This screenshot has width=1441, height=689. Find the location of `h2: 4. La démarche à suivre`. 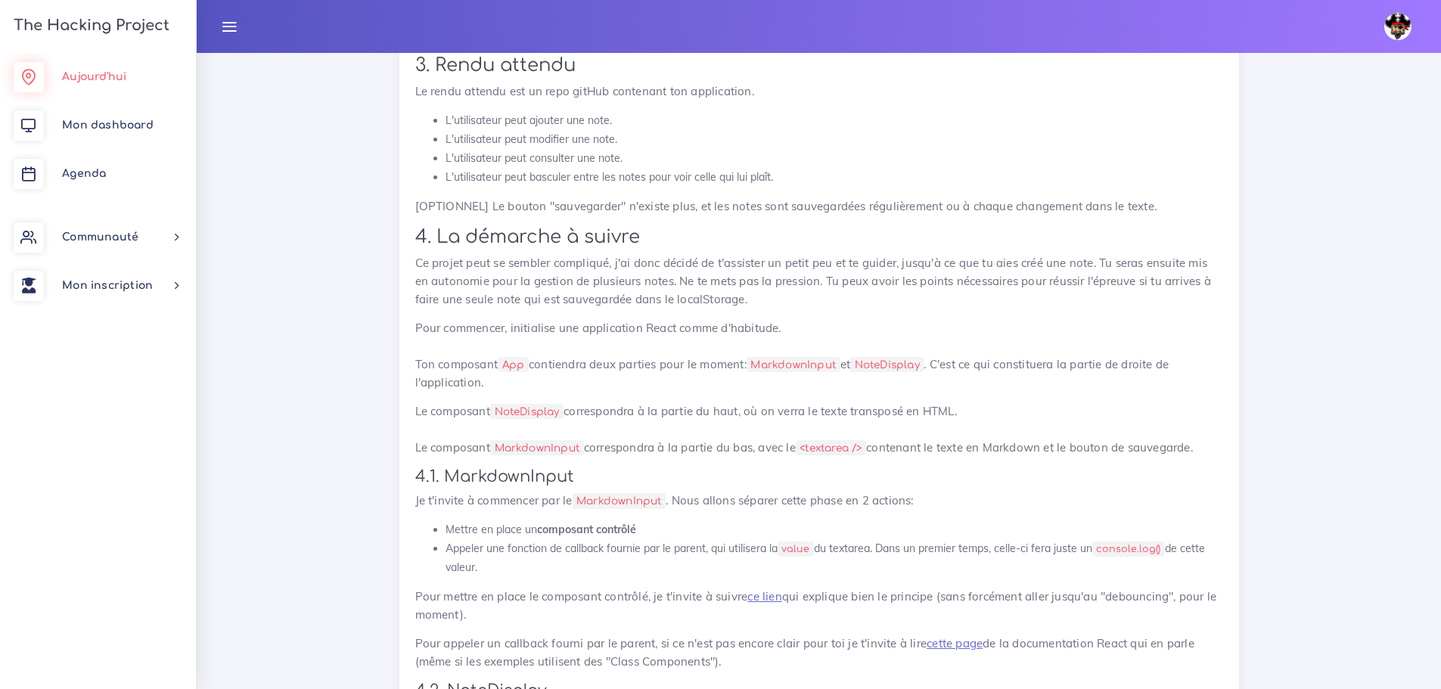

h2: 4. La démarche à suivre is located at coordinates (819, 237).